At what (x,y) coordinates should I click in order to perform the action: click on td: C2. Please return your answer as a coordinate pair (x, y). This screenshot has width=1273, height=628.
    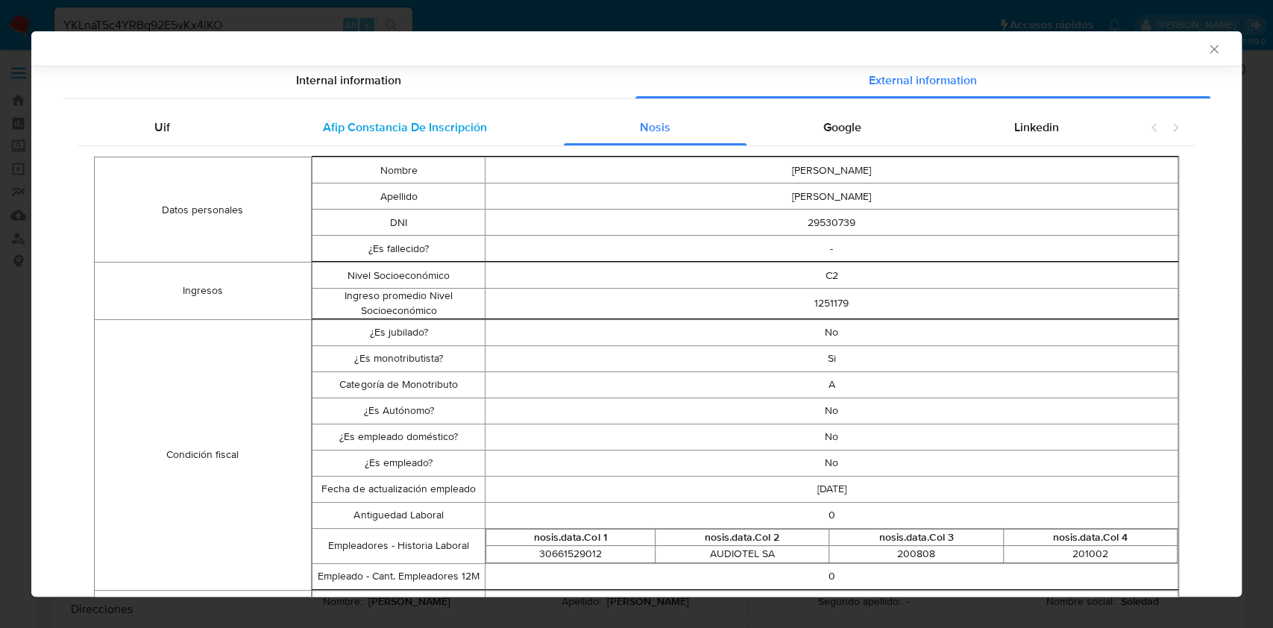
    Looking at the image, I should click on (832, 275).